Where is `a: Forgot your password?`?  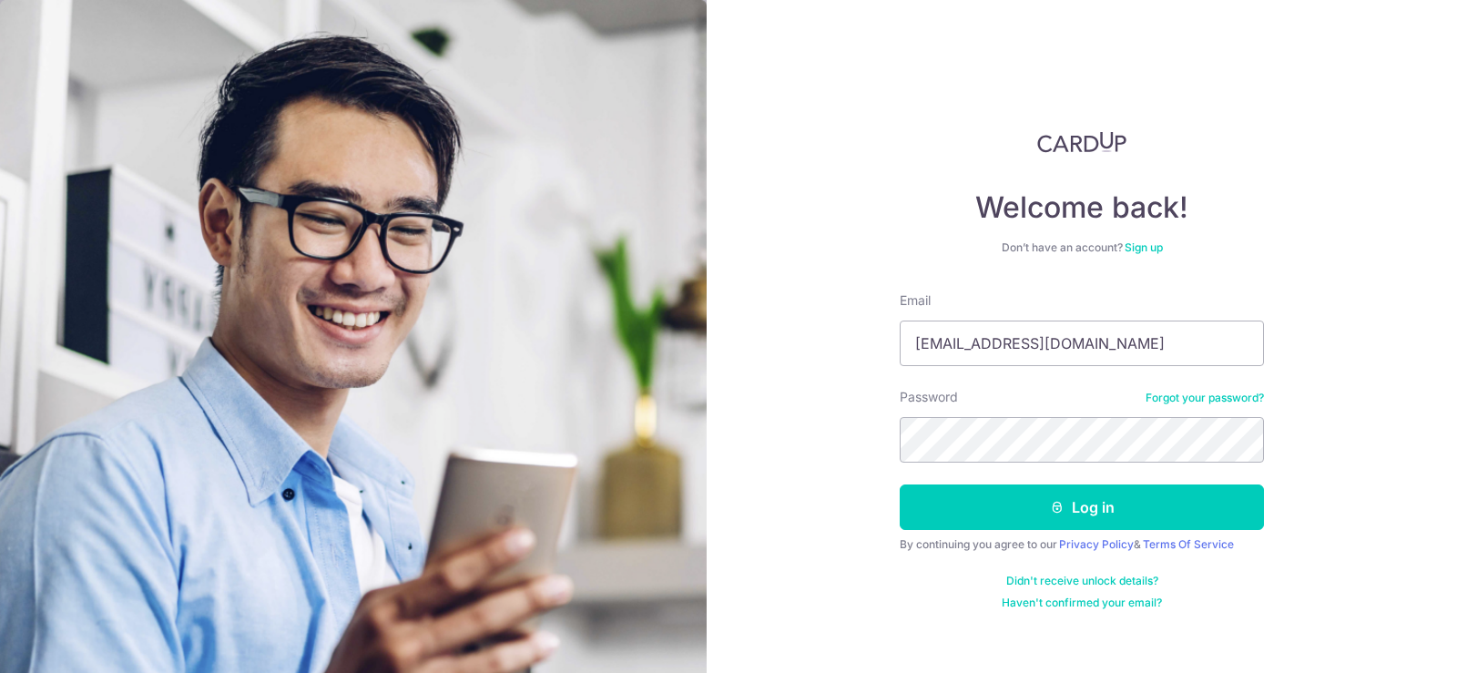 a: Forgot your password? is located at coordinates (1205, 398).